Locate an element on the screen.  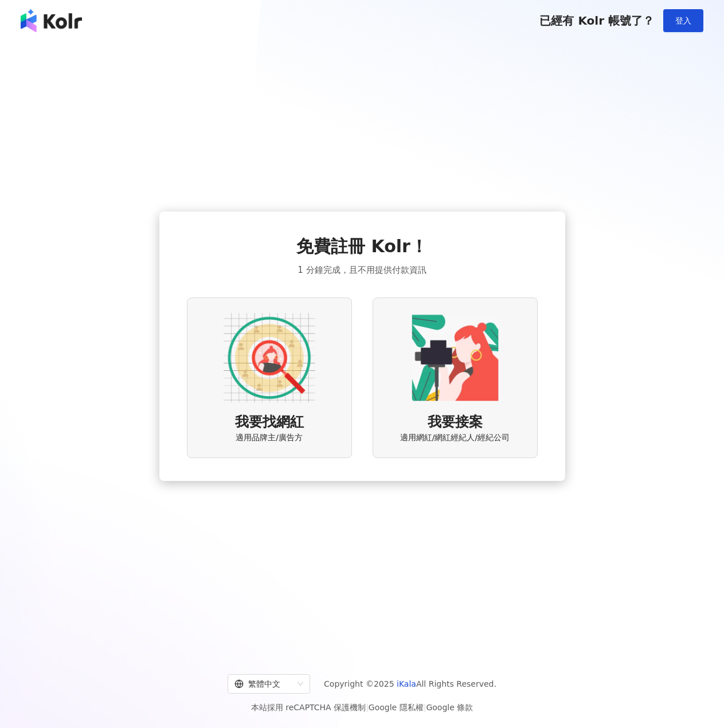
img: KOL identity option is located at coordinates (455, 358).